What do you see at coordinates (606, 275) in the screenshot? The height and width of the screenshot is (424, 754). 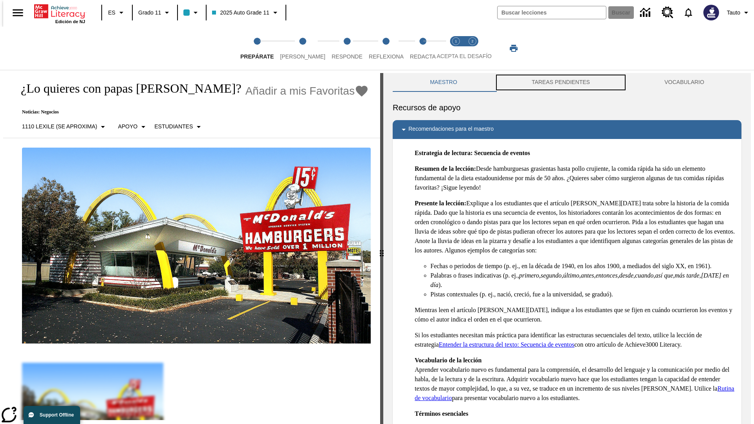 I see `em: entonces` at bounding box center [606, 275].